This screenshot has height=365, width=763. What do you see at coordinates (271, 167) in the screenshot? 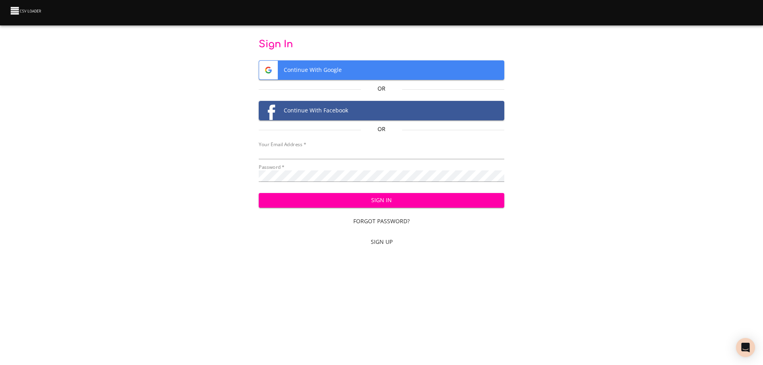
I see `label: Password` at bounding box center [271, 167].